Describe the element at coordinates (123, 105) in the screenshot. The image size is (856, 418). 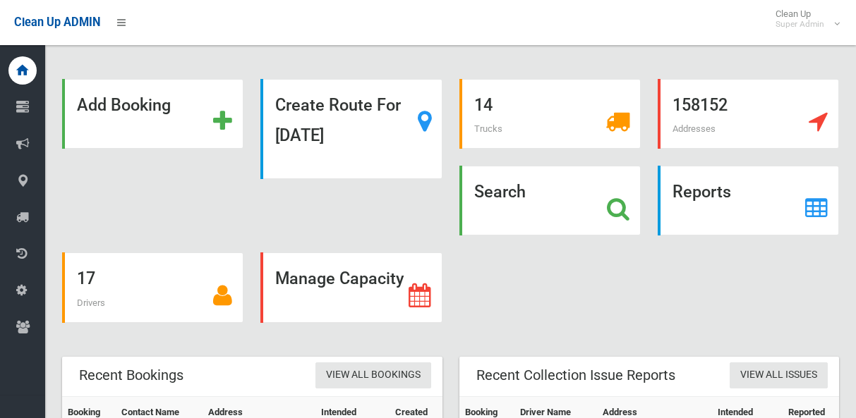
I see `strong: Add Booking` at that location.